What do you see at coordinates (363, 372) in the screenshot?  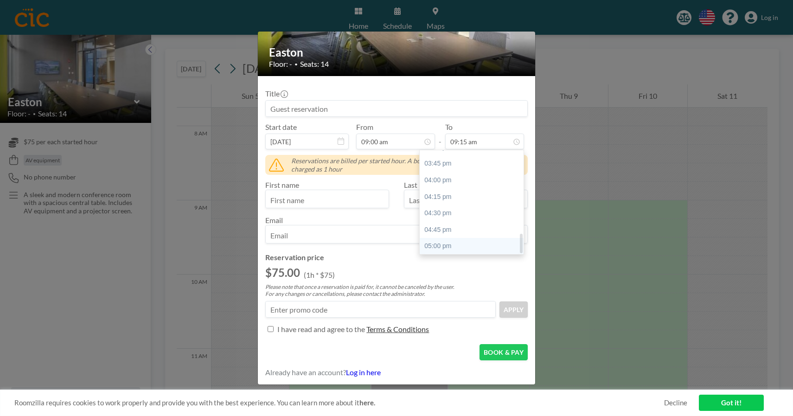 I see `a: Log in here` at bounding box center [363, 372].